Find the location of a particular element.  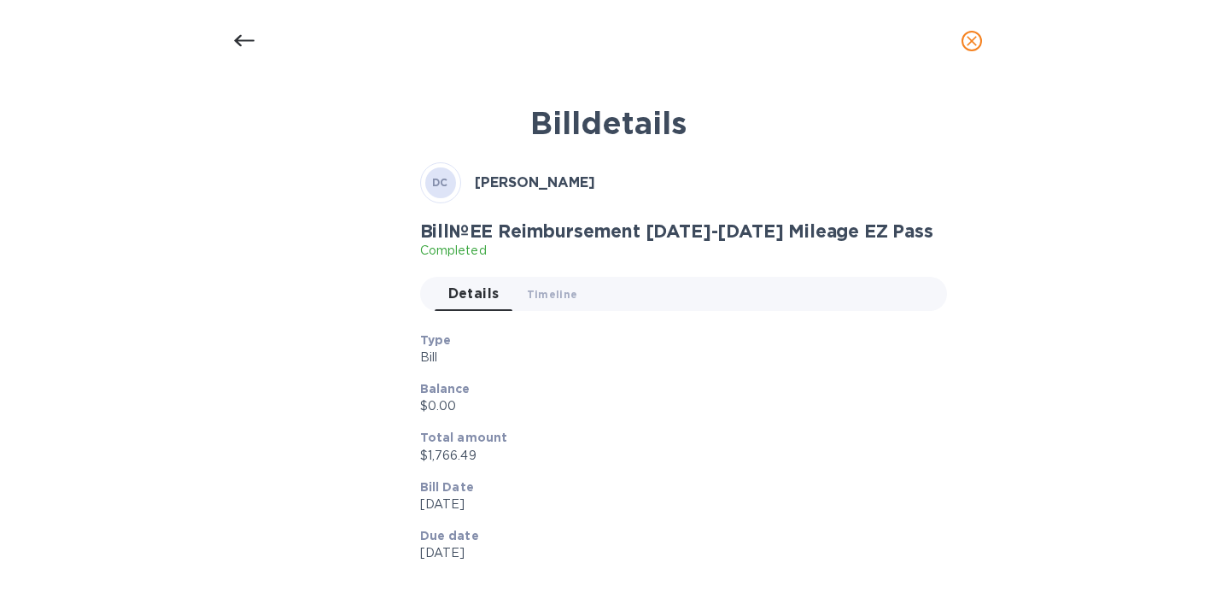

button: close is located at coordinates (972, 41).